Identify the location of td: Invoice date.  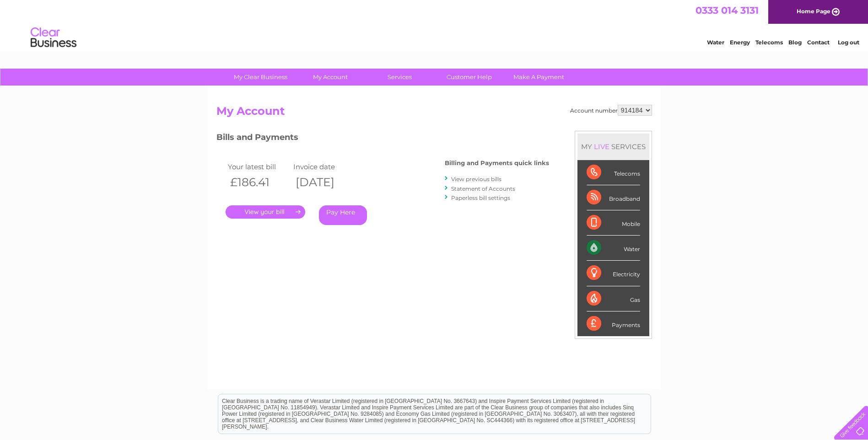
(324, 167).